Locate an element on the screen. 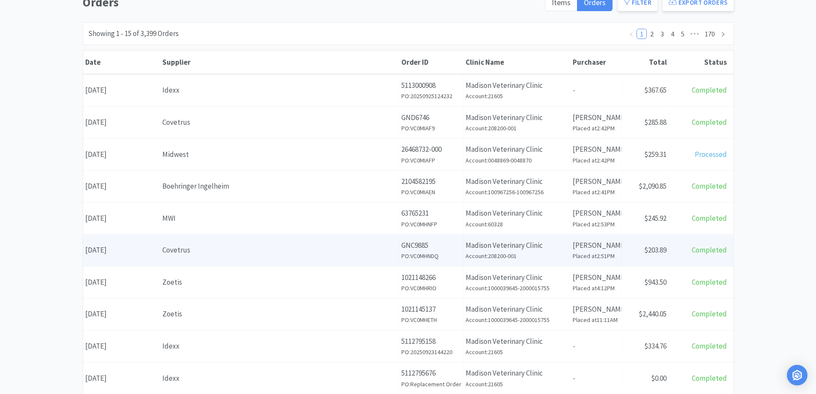 This screenshot has width=816, height=394. p: 1021148266 is located at coordinates (431, 277).